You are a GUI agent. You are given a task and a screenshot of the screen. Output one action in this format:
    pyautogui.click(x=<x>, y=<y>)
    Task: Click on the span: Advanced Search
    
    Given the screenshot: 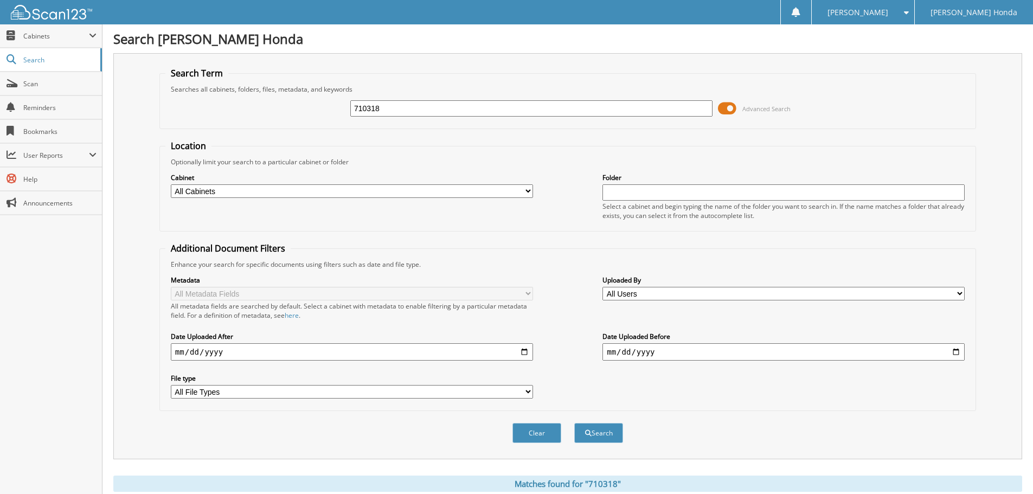 What is the action you would take?
    pyautogui.click(x=767, y=109)
    